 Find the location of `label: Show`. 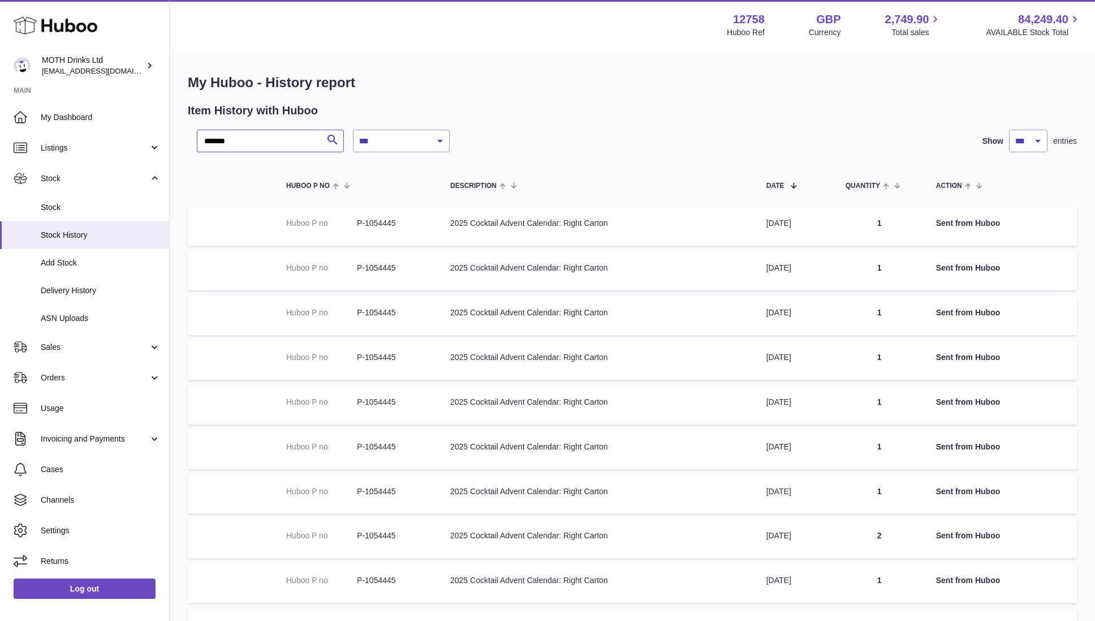

label: Show is located at coordinates (993, 141).